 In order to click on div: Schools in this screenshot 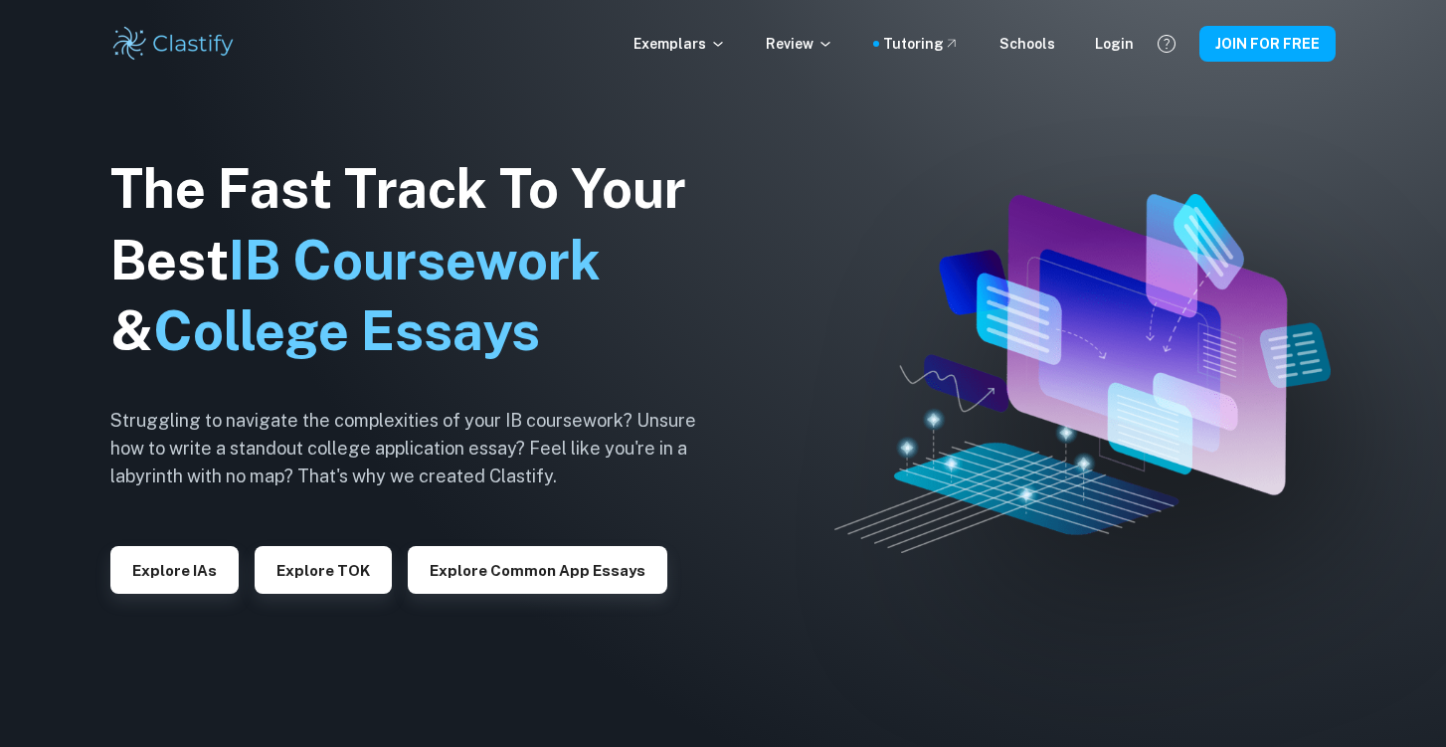, I will do `click(1027, 44)`.